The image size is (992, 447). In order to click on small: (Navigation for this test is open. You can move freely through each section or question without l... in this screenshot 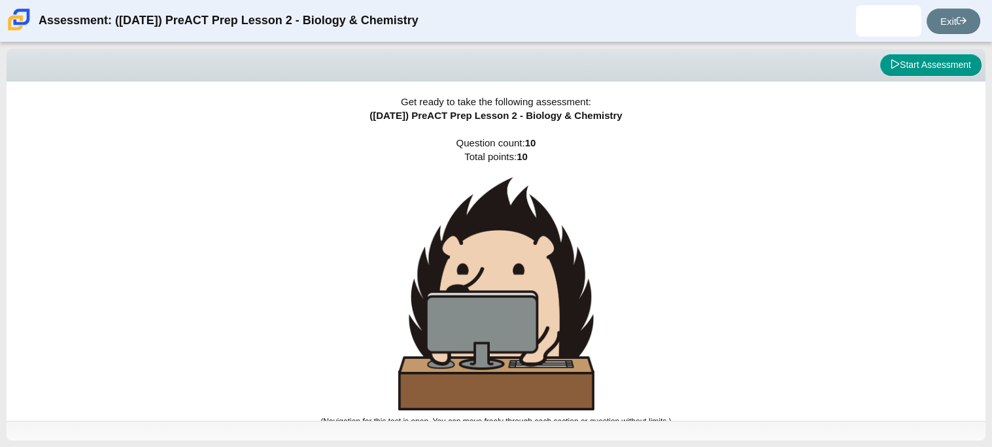, I will do `click(496, 422)`.